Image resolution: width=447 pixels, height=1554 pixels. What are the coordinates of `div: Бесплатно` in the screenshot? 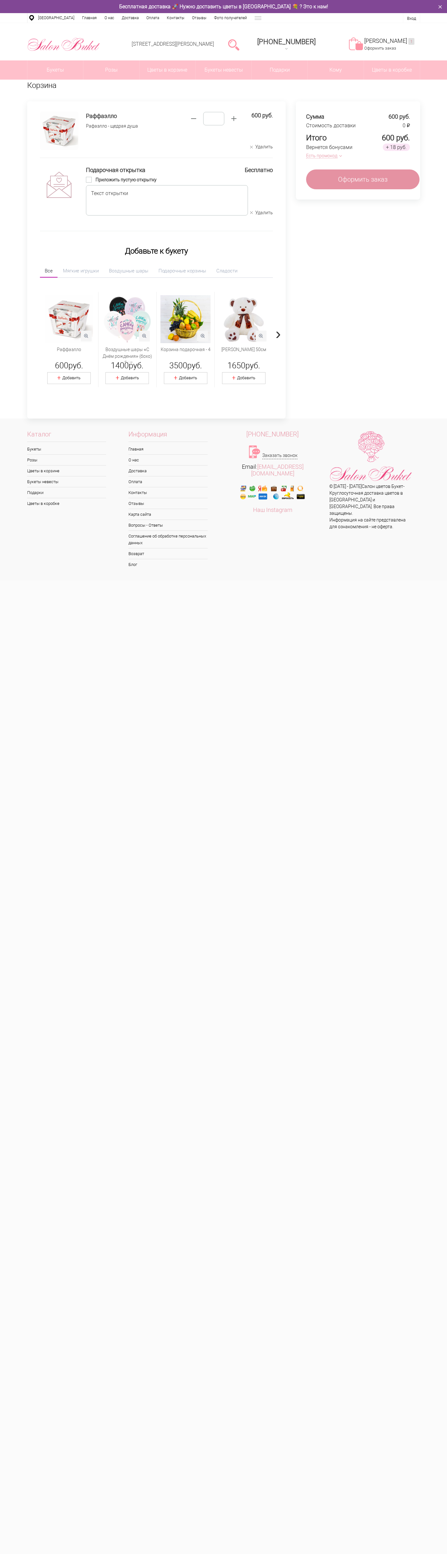 It's located at (259, 170).